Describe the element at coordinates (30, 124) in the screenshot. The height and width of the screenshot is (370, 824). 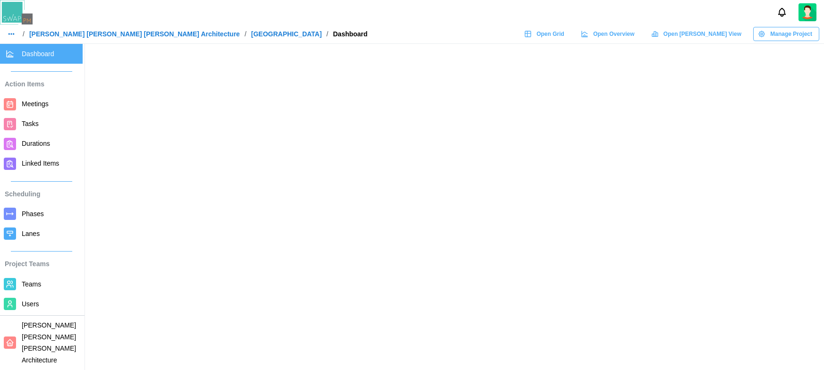
I see `span: Tasks` at that location.